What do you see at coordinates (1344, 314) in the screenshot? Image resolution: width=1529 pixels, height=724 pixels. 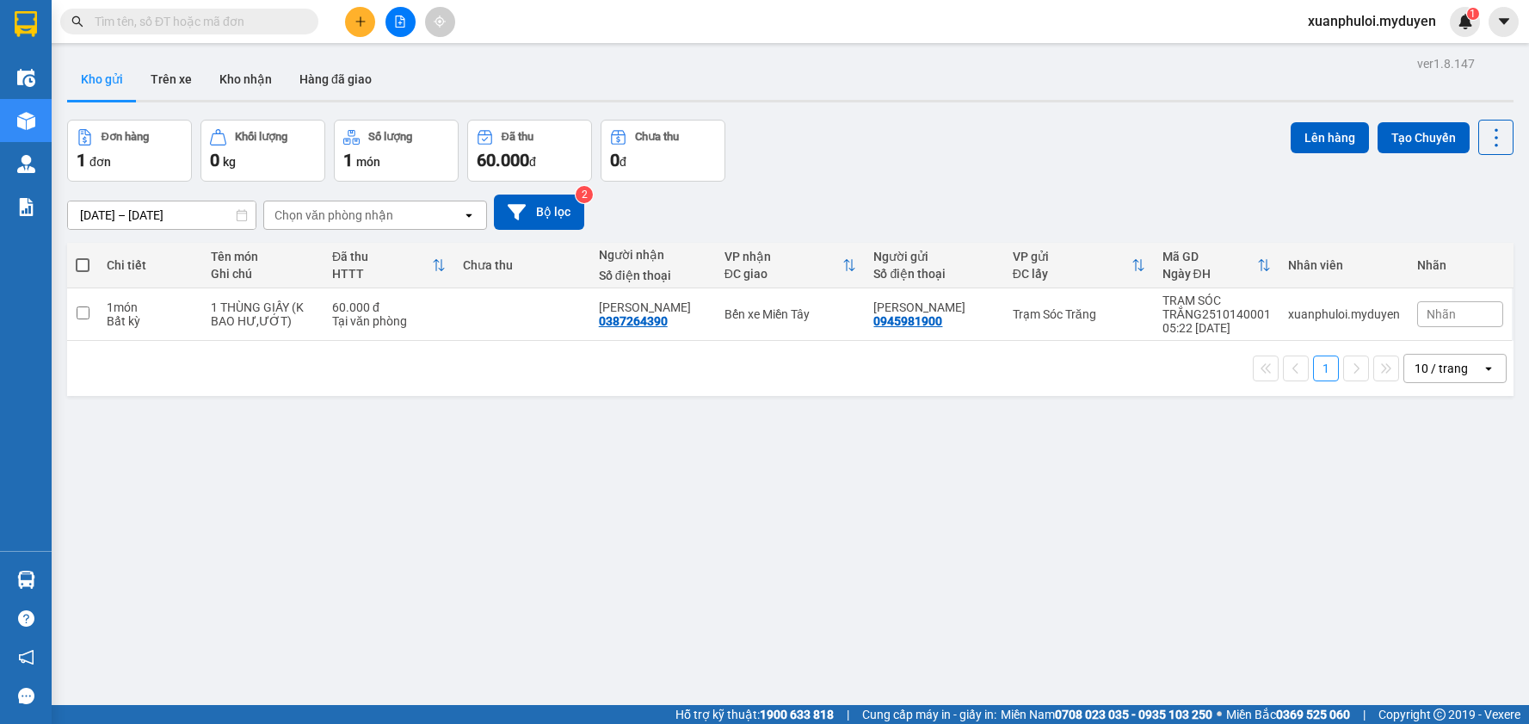 I see `div: xuanphuloi.myduyen` at bounding box center [1344, 314].